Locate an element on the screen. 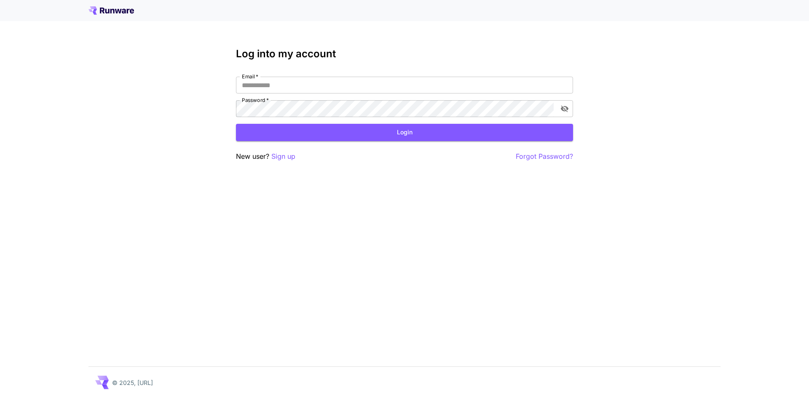 This screenshot has height=398, width=809. label: Password is located at coordinates (255, 100).